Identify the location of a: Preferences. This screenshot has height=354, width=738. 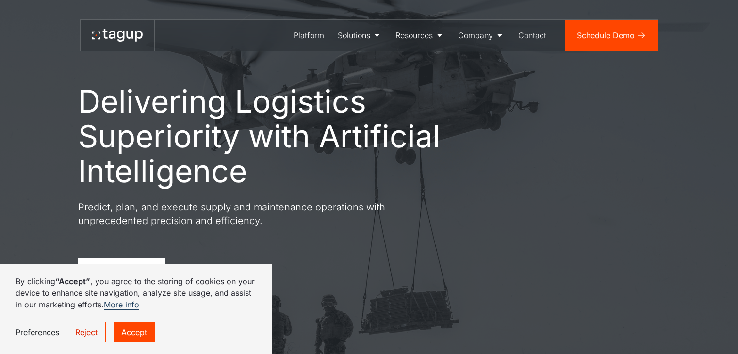
(37, 332).